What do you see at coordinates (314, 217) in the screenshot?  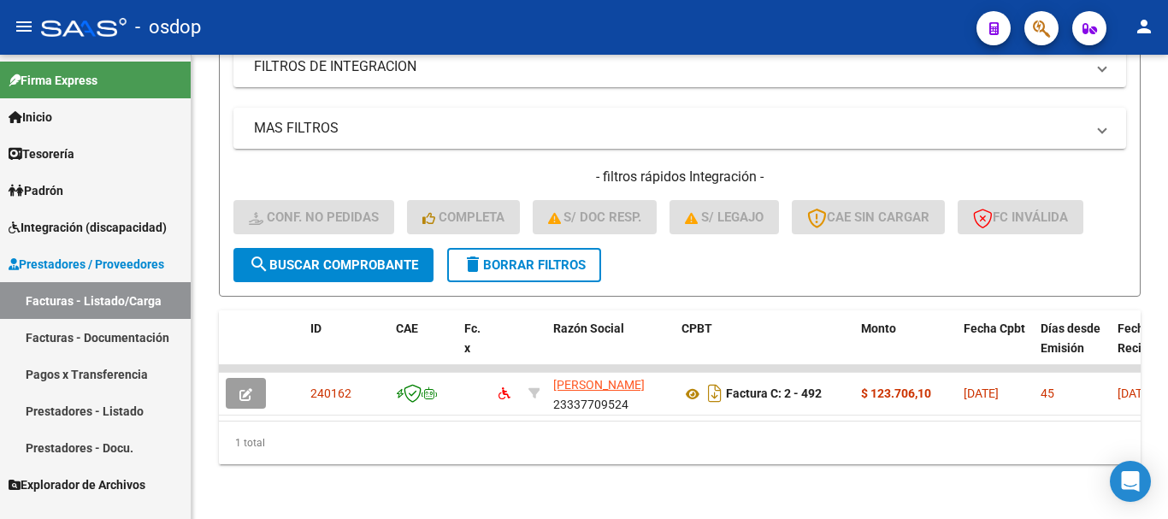 I see `span: Conf. no pedidas` at bounding box center [314, 217].